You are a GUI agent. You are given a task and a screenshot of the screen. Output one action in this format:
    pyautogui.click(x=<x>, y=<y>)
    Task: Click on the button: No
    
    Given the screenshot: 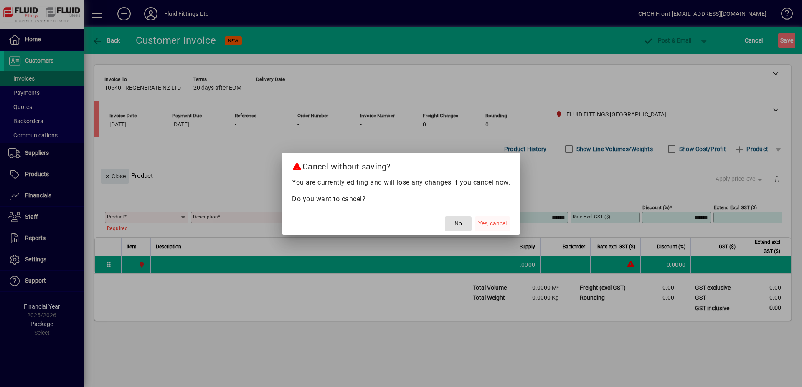 What is the action you would take?
    pyautogui.click(x=458, y=224)
    